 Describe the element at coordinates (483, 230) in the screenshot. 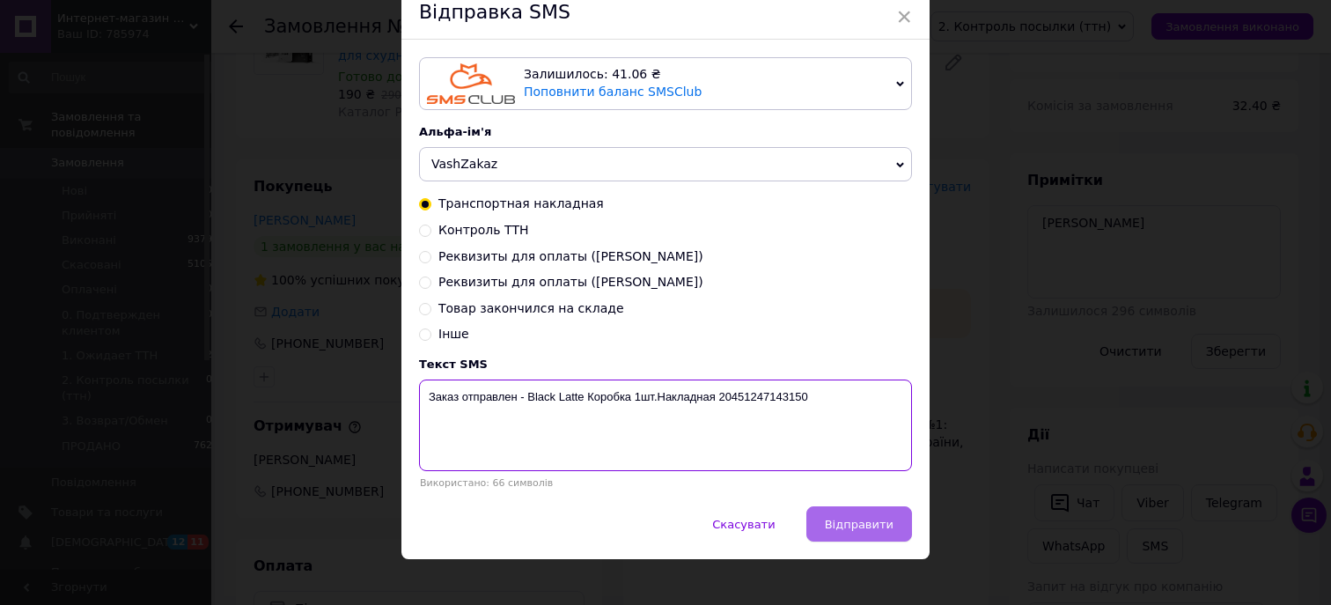

I see `span: Контроль ТТН` at that location.